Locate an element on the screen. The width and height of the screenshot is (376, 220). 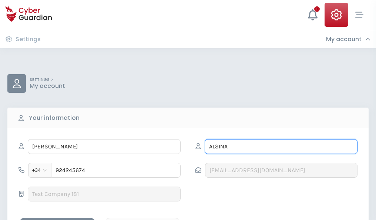
span: +34 is located at coordinates (40, 170).